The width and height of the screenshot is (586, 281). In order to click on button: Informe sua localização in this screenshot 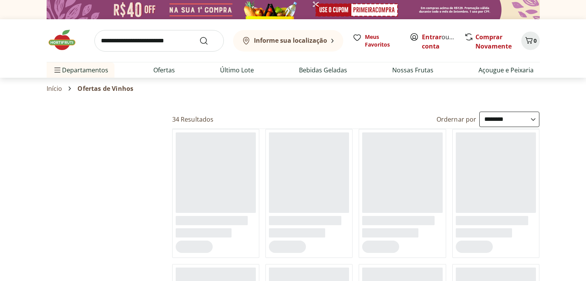, I will do `click(288, 41)`.